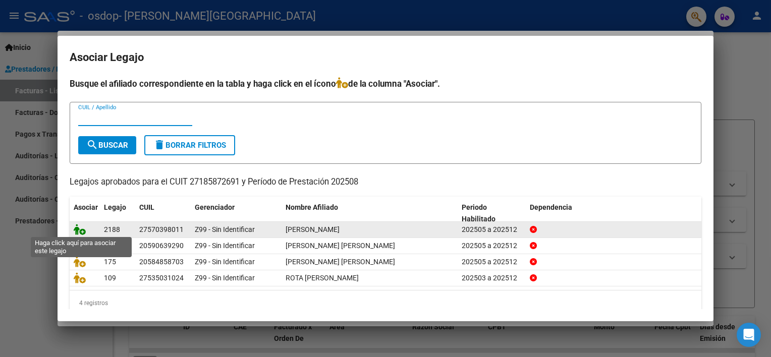 This screenshot has height=357, width=771. What do you see at coordinates (118, 213) in the screenshot?
I see `datatable-header-cell: Legajo` at bounding box center [118, 213].